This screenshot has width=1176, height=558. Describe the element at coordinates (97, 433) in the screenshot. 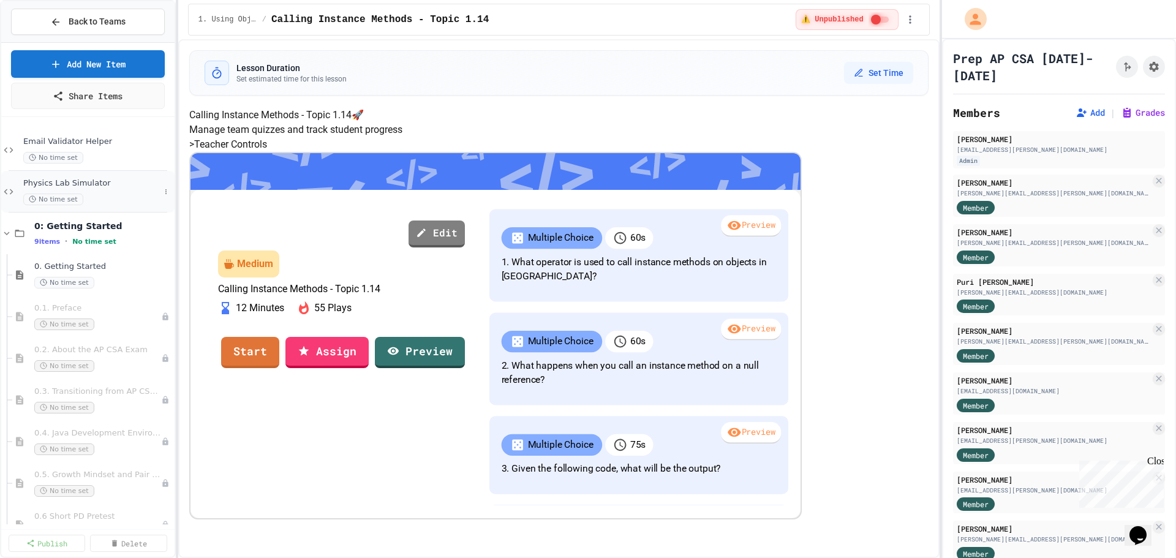

I see `span: 0.4. Java Development Environments` at that location.